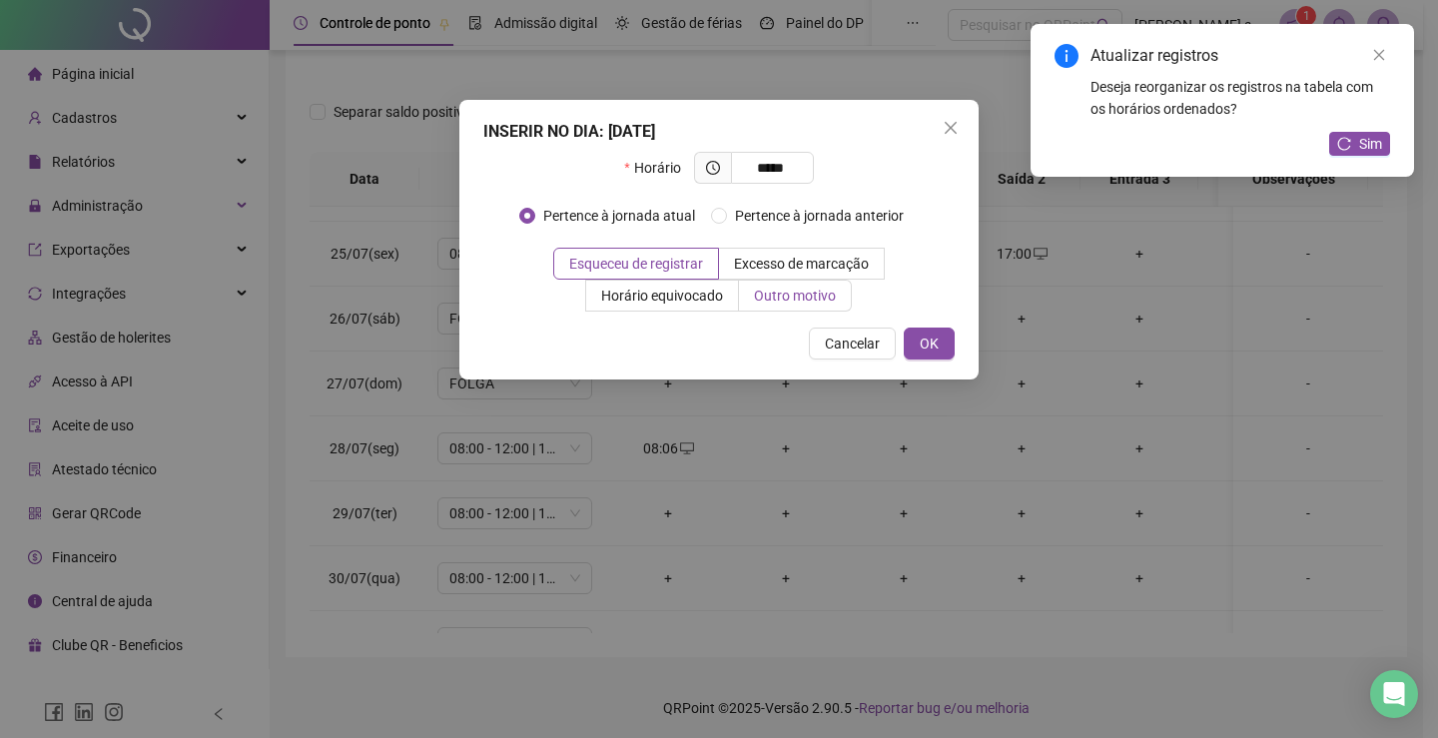 This screenshot has height=738, width=1438. Describe the element at coordinates (1370, 144) in the screenshot. I see `span: Sim` at that location.